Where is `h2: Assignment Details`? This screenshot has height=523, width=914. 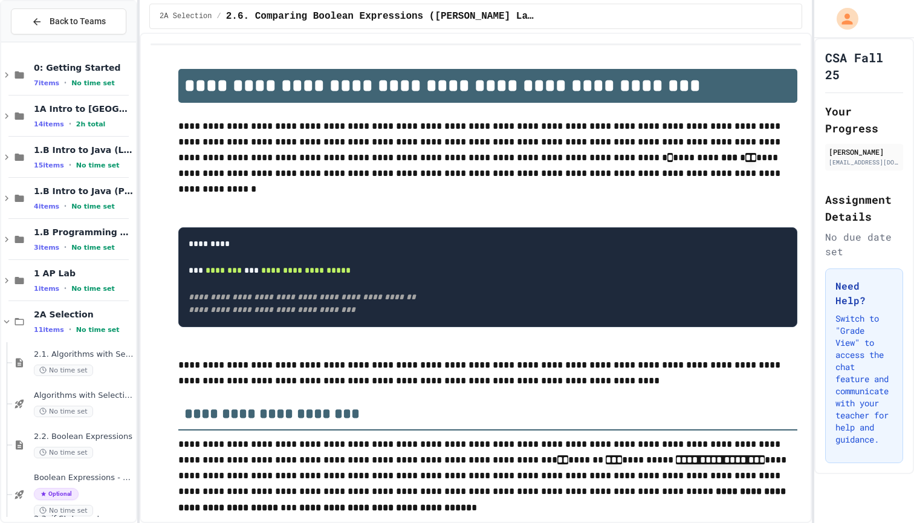 h2: Assignment Details is located at coordinates (864, 208).